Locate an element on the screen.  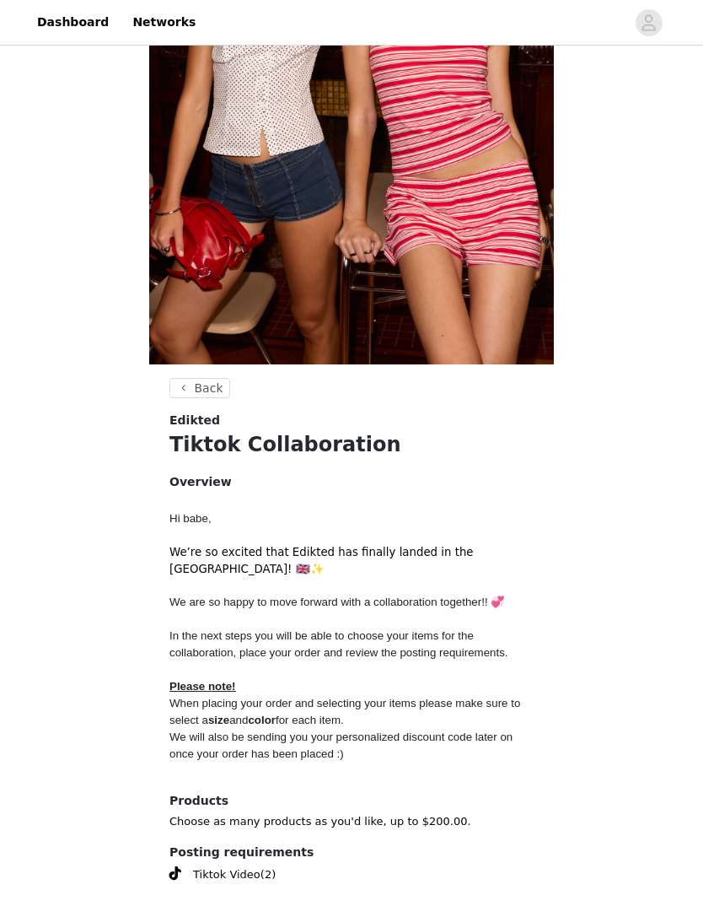
div: avatar is located at coordinates (648, 23).